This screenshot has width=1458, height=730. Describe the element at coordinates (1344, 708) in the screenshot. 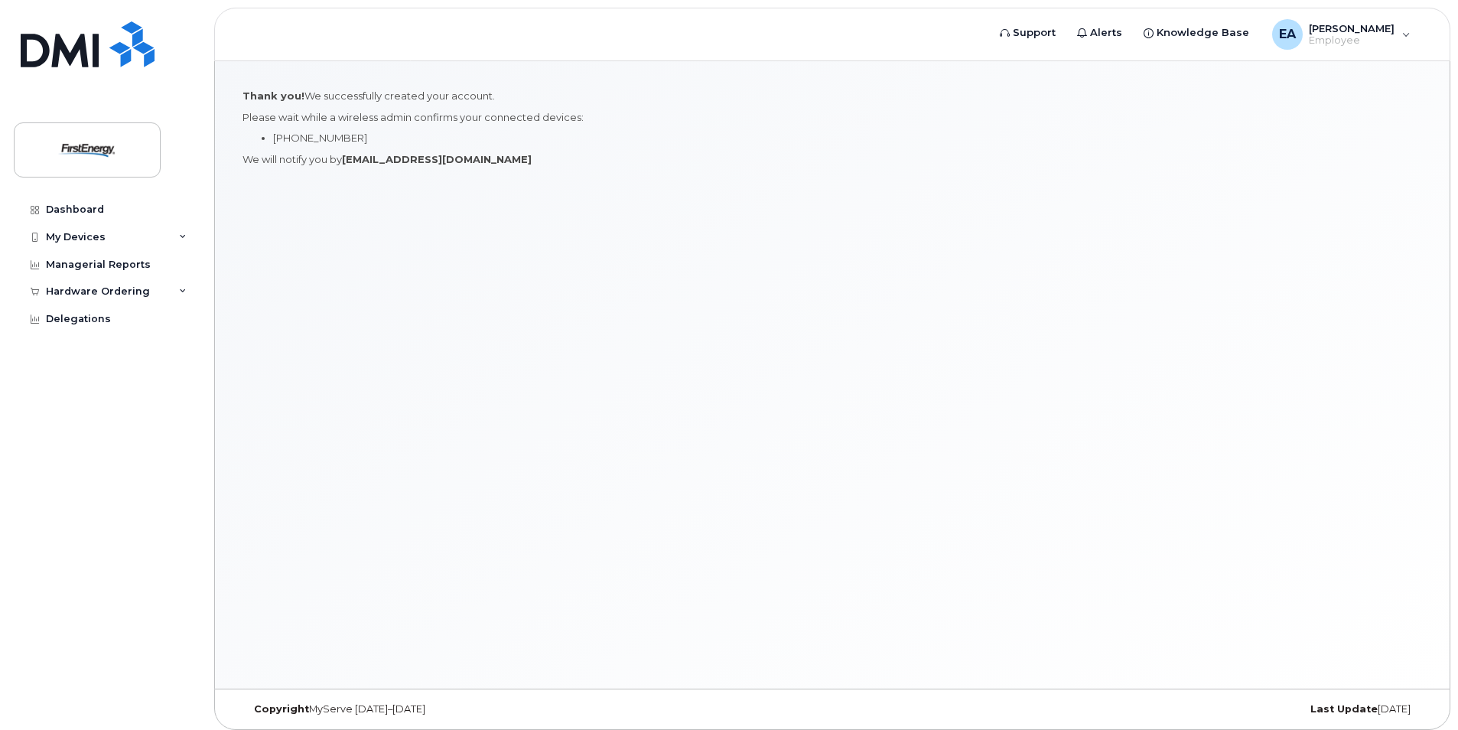

I see `strong: Last Update` at that location.